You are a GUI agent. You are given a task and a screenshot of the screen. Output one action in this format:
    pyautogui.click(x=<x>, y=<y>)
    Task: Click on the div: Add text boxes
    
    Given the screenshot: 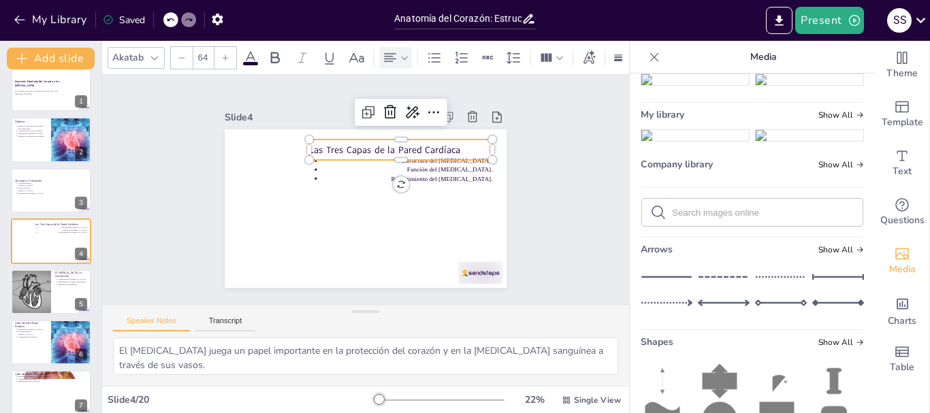 What is the action you would take?
    pyautogui.click(x=902, y=163)
    